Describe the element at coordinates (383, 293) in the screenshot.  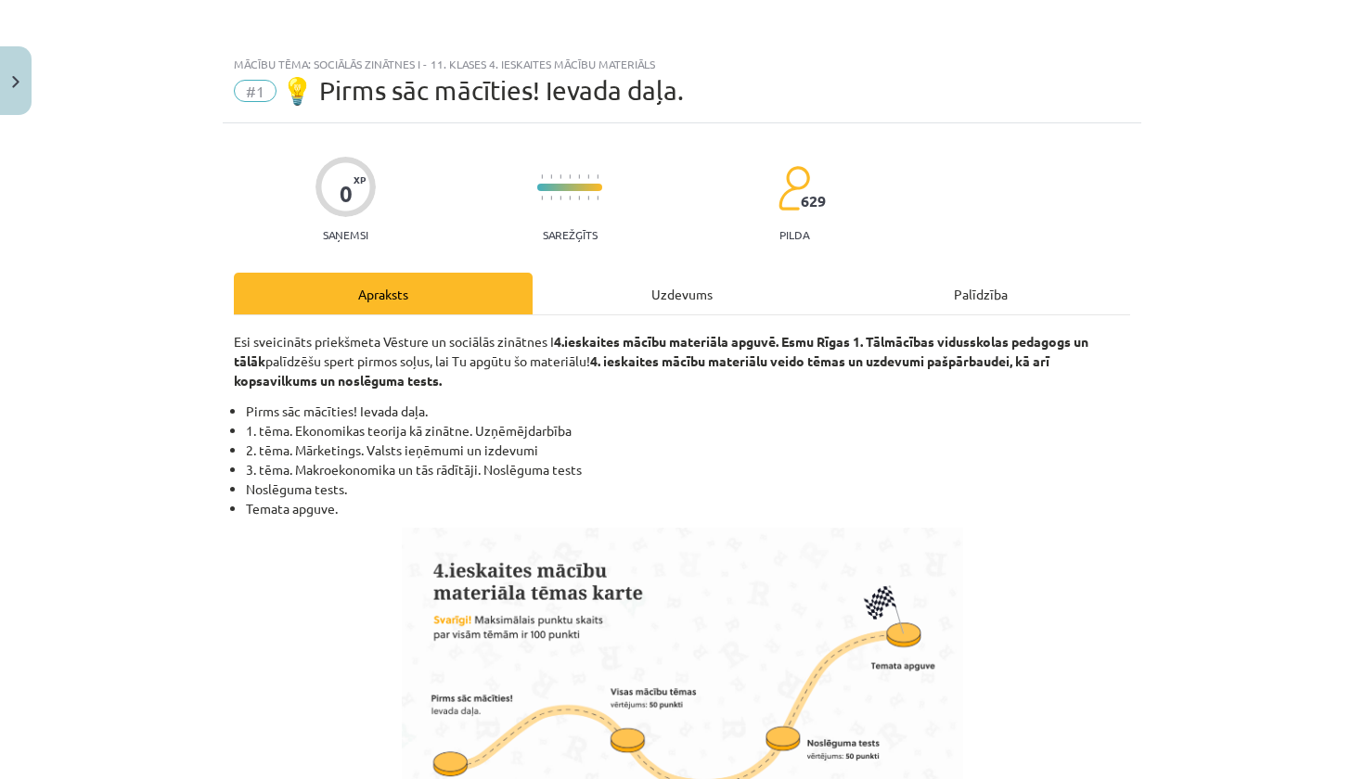
I see `div: Apraksts` at that location.